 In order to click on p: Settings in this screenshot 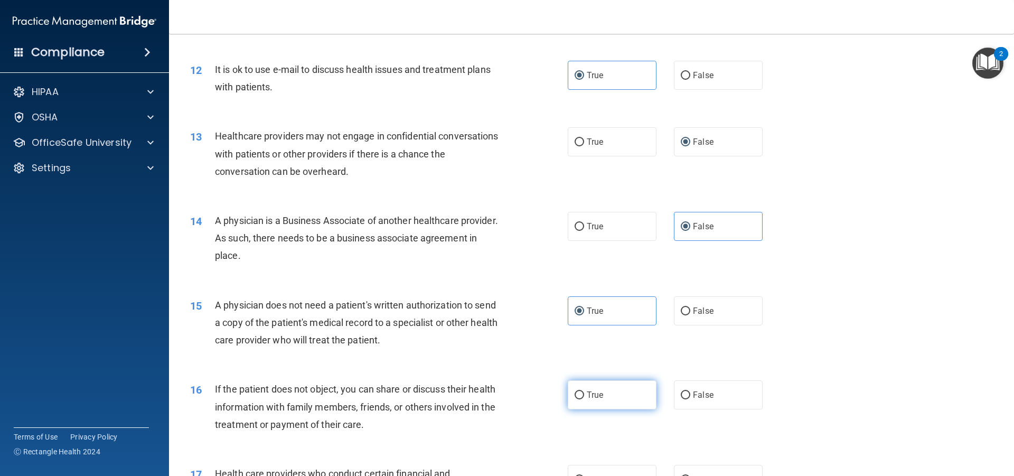, I will do `click(51, 168)`.